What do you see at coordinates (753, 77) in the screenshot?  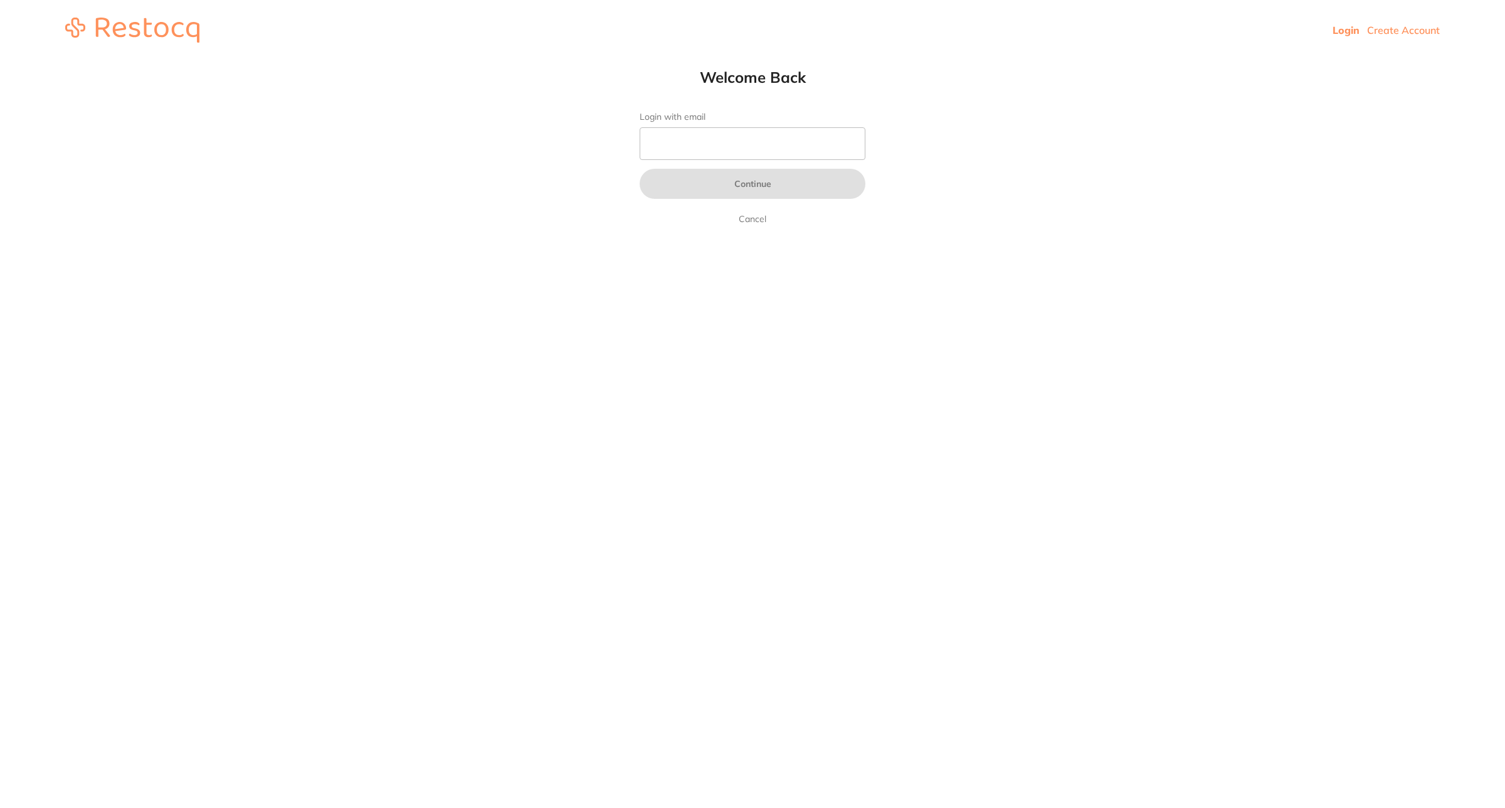 I see `h1: Welcome Back` at bounding box center [753, 77].